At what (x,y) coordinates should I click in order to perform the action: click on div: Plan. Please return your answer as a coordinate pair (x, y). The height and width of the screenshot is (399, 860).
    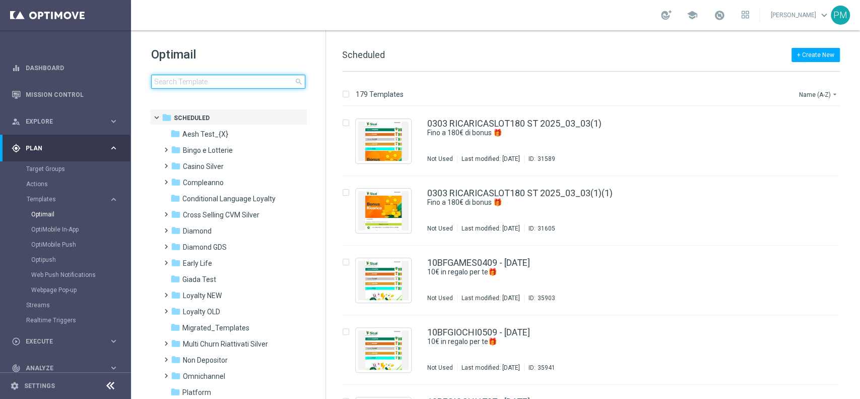
    Looking at the image, I should click on (60, 148).